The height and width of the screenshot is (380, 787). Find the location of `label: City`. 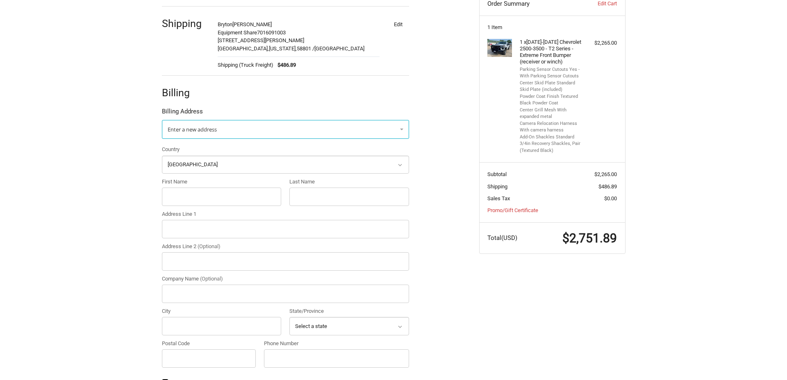

label: City is located at coordinates (222, 311).